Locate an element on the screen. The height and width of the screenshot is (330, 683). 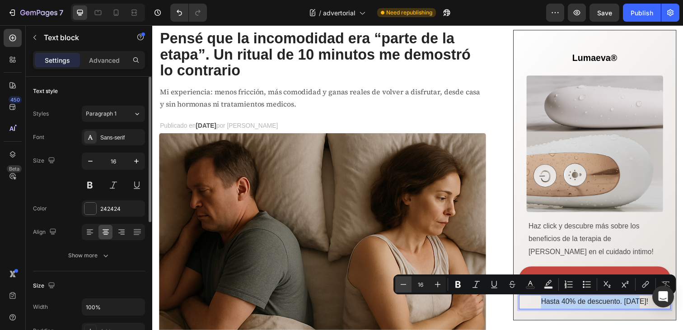
span: Paragraph 1 is located at coordinates (101, 114).